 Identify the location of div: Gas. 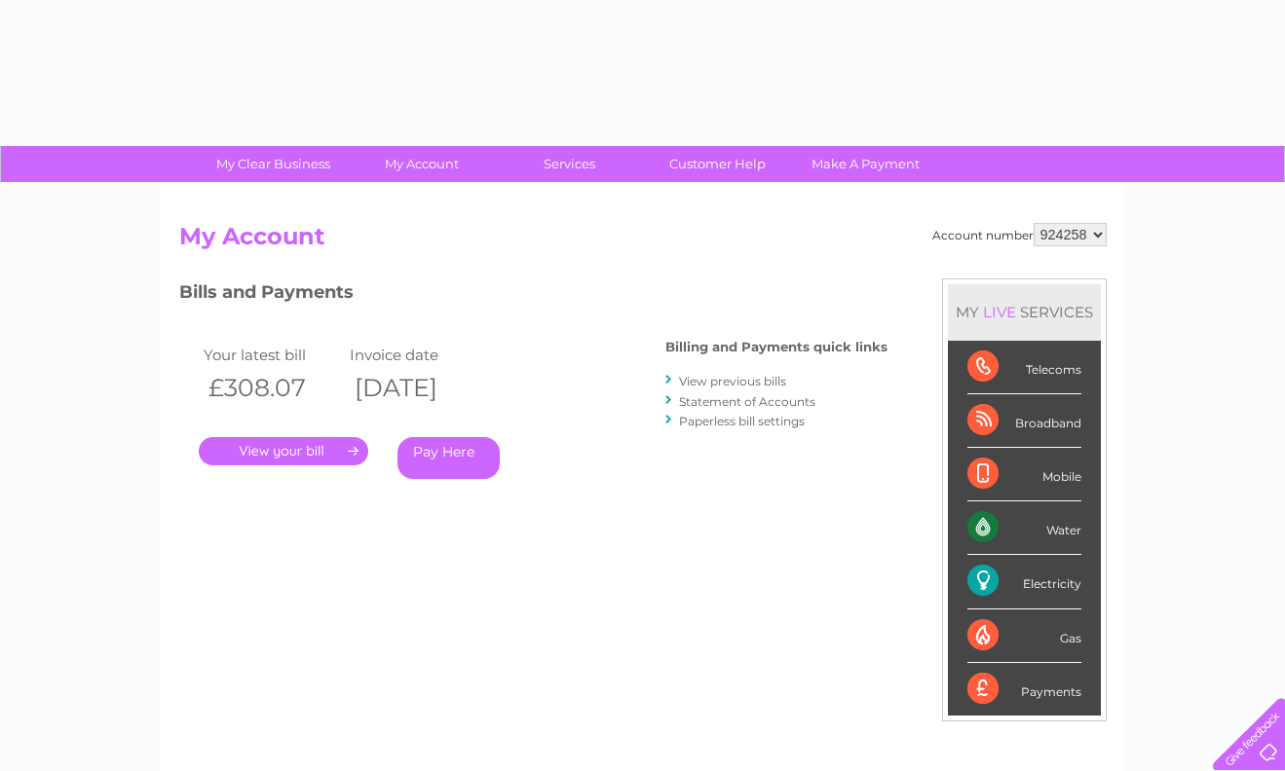
(1024, 636).